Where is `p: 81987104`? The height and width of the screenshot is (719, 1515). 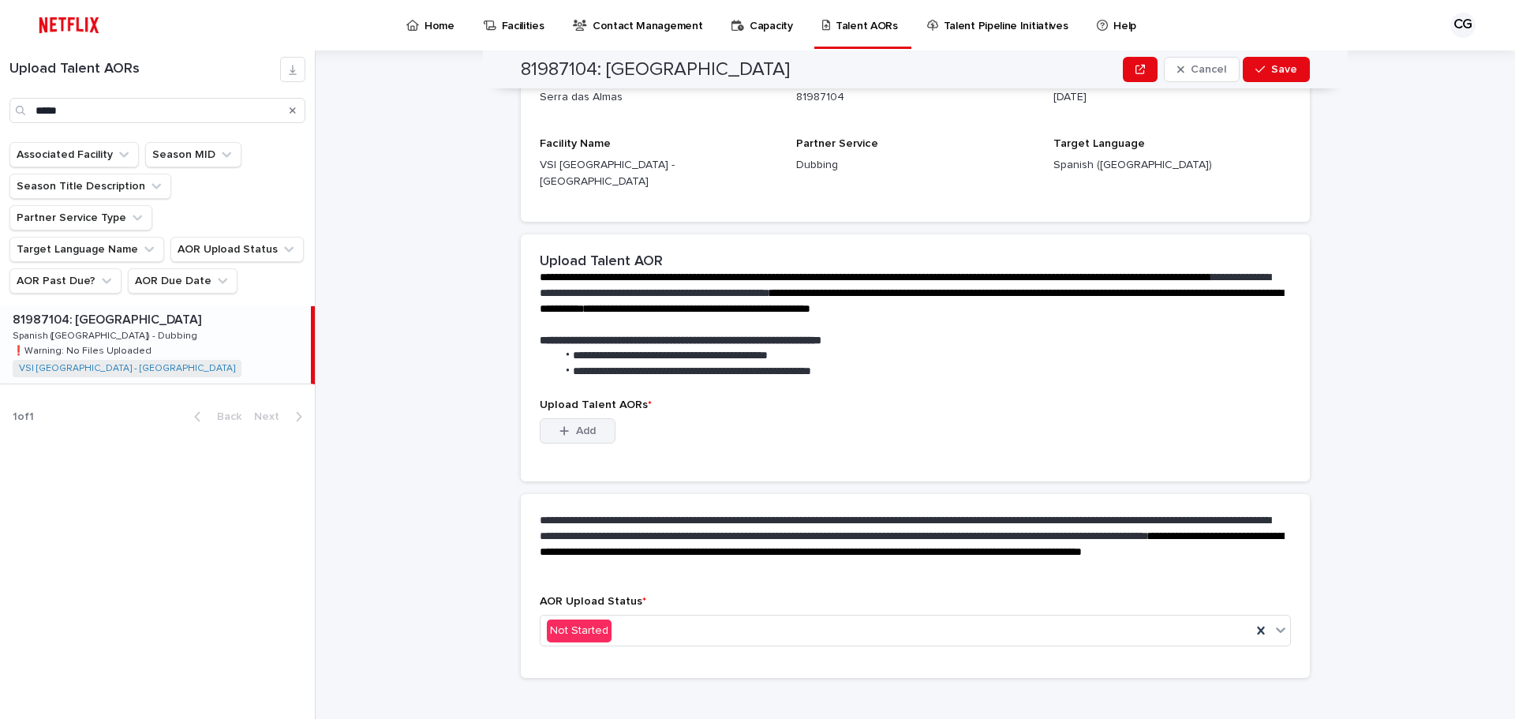 p: 81987104 is located at coordinates (915, 97).